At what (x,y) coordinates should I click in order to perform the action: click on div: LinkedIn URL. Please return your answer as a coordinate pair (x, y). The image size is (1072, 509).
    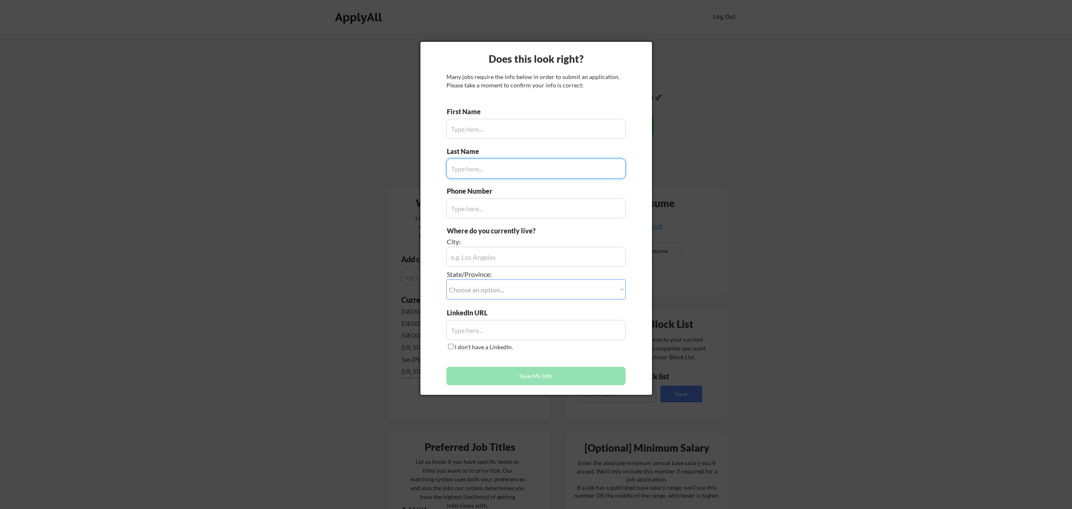
    Looking at the image, I should click on (478, 313).